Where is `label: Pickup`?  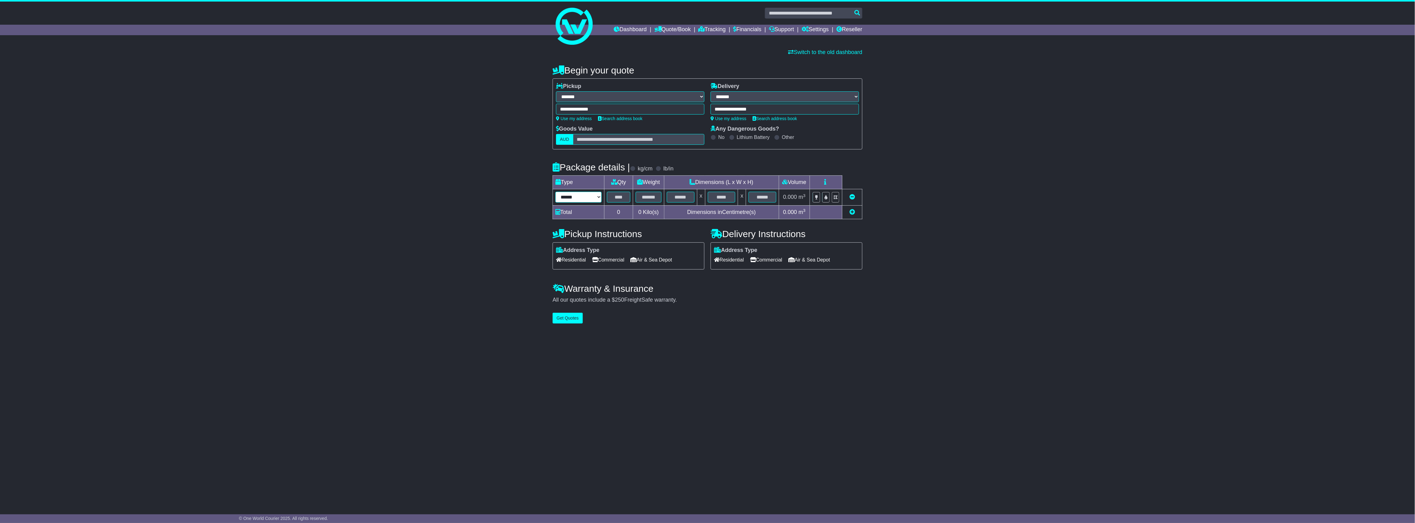
label: Pickup is located at coordinates (569, 86).